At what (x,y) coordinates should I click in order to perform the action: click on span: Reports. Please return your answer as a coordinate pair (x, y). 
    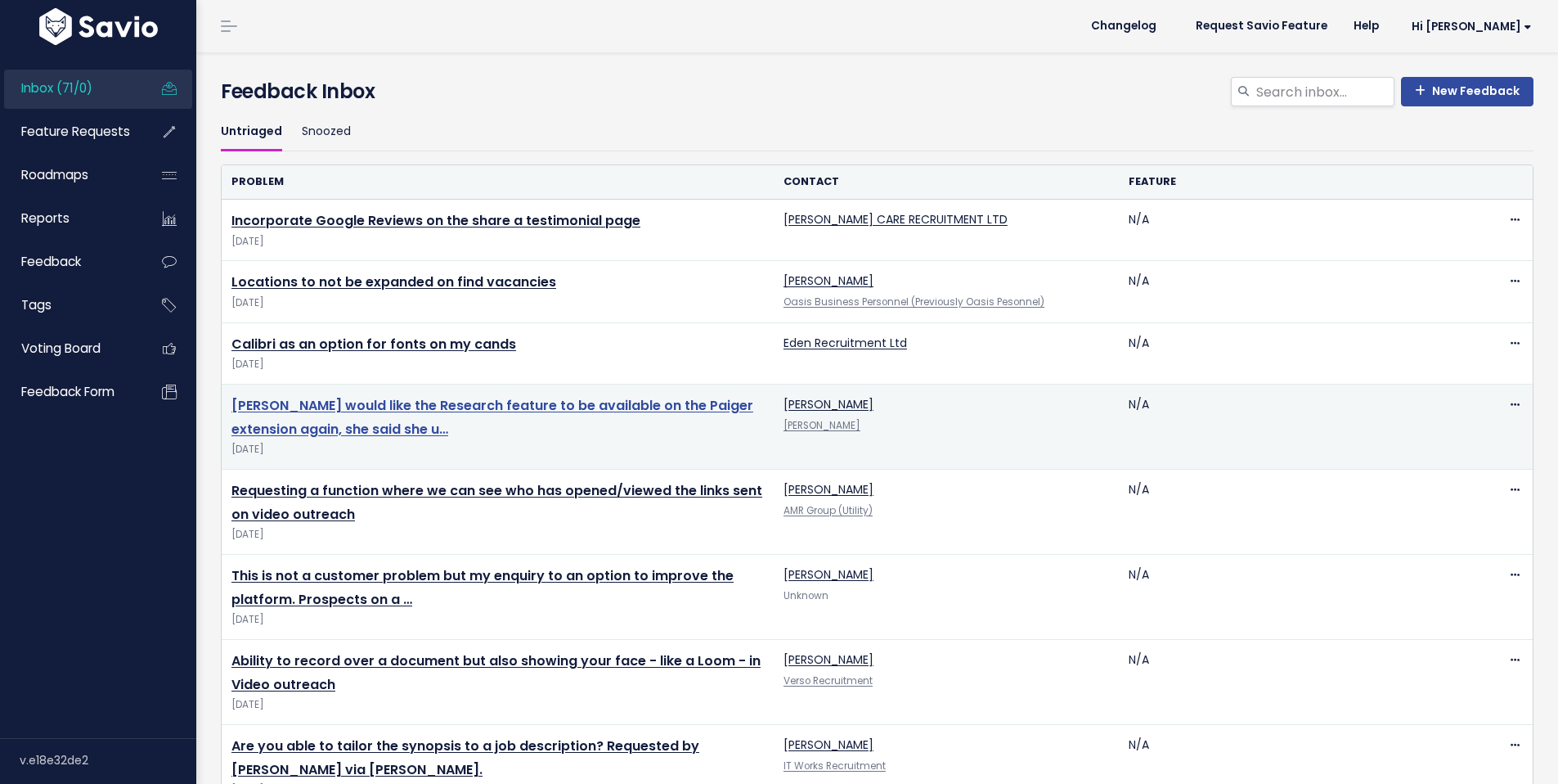
    Looking at the image, I should click on (45, 218).